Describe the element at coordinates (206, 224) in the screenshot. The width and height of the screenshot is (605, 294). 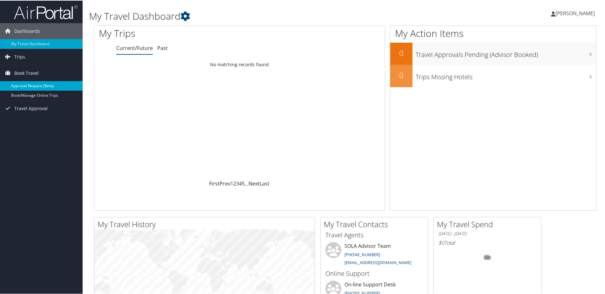
I see `h2: My Travel History` at that location.